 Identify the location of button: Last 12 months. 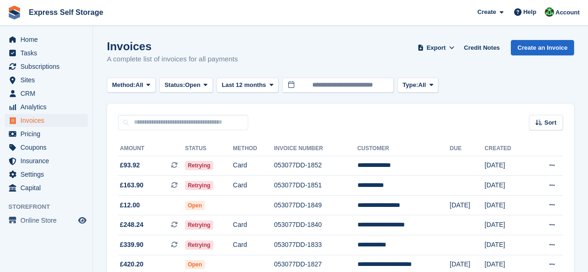
(247, 85).